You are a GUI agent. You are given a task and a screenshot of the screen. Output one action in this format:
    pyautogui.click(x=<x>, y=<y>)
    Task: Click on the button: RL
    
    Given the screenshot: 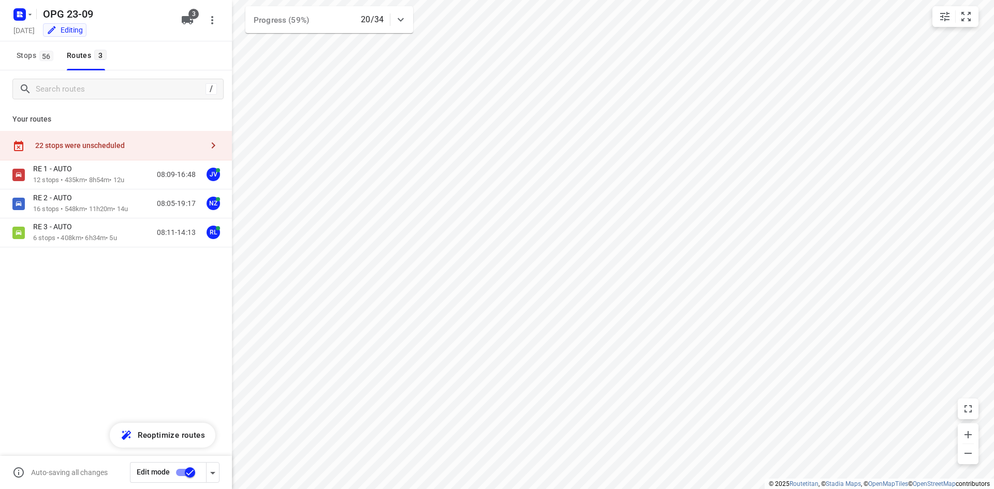 What is the action you would take?
    pyautogui.click(x=213, y=233)
    